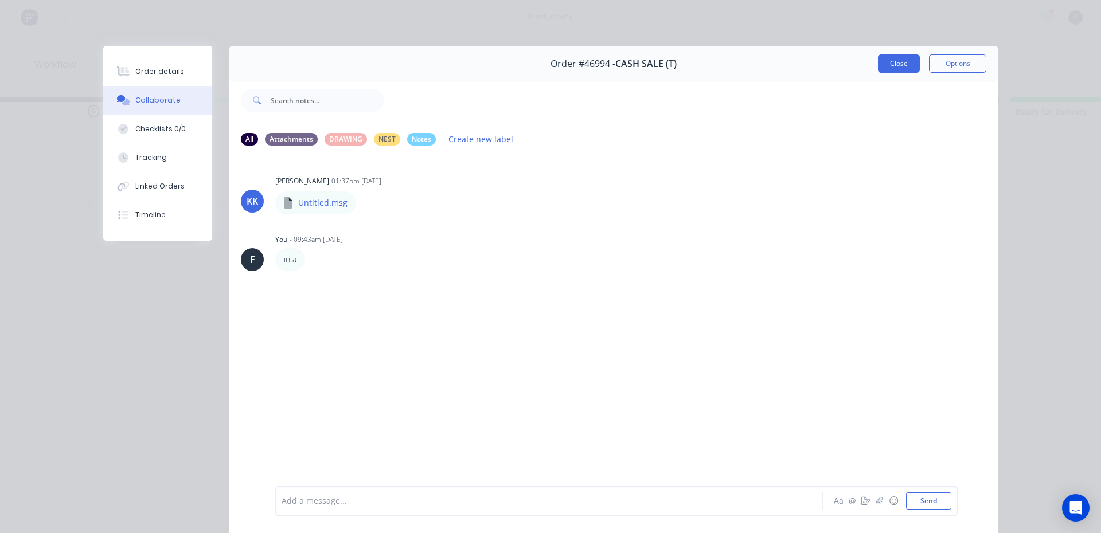 This screenshot has height=533, width=1101. Describe the element at coordinates (957, 64) in the screenshot. I see `button: Options` at that location.